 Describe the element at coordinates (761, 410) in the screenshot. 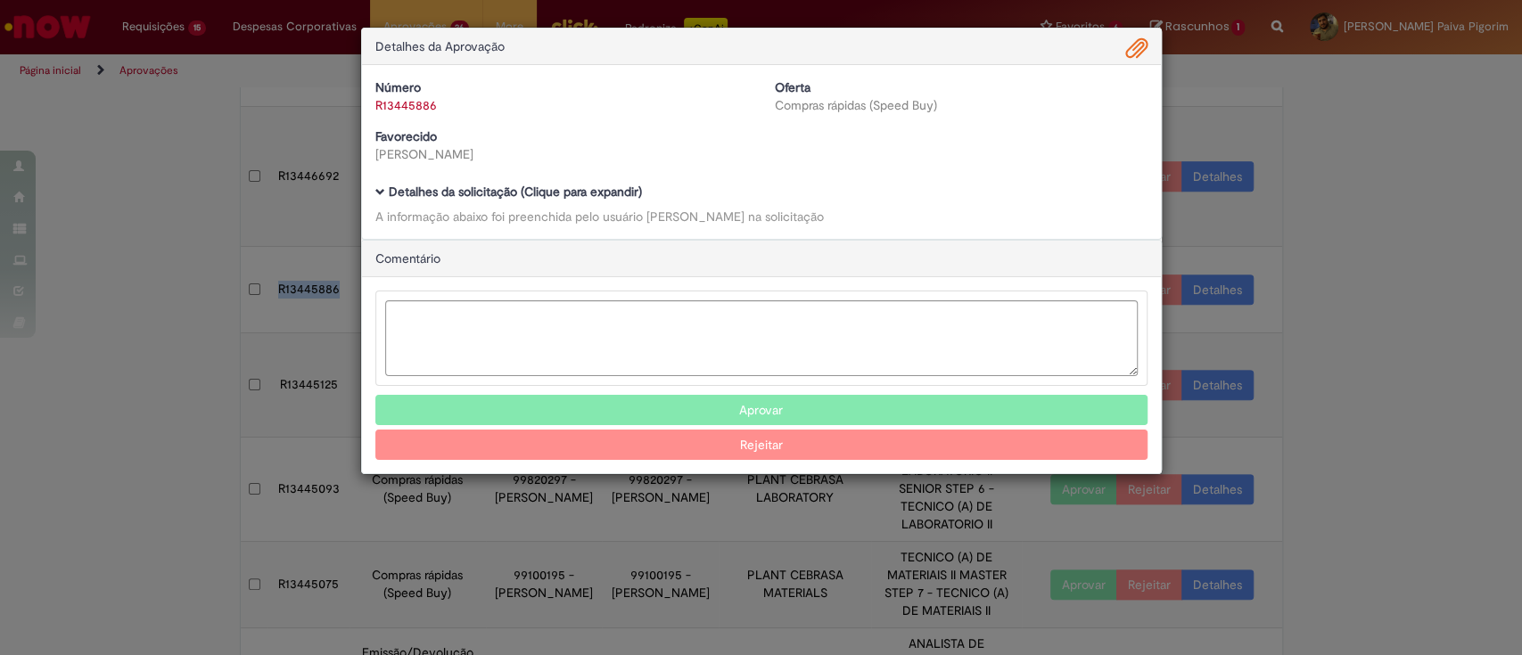

I see `button: Aprovar` at that location.